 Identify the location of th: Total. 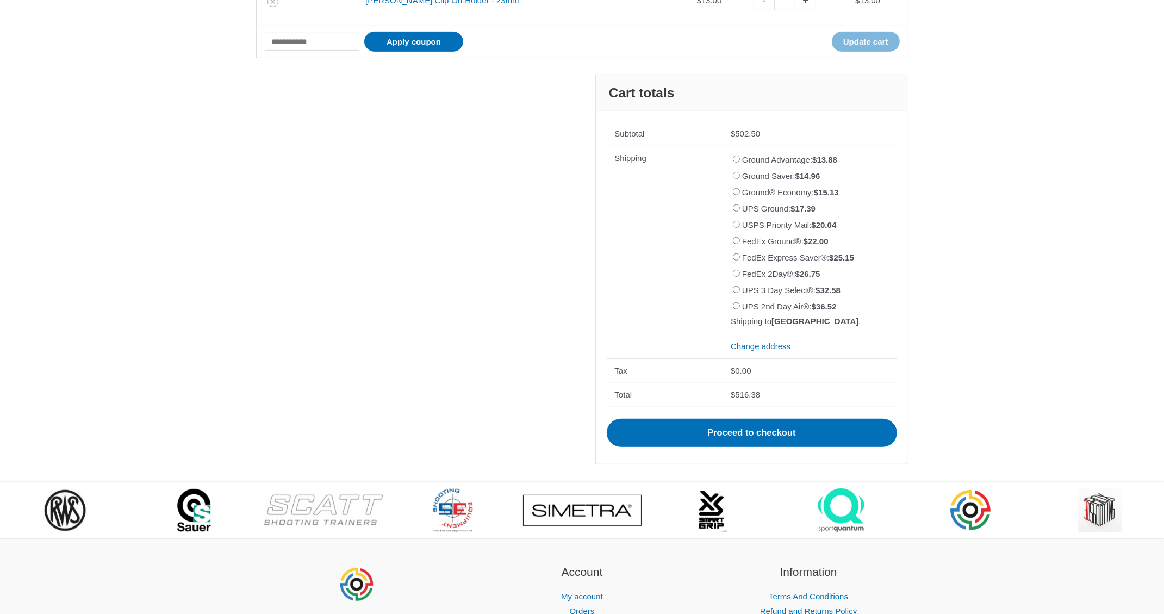
(665, 395).